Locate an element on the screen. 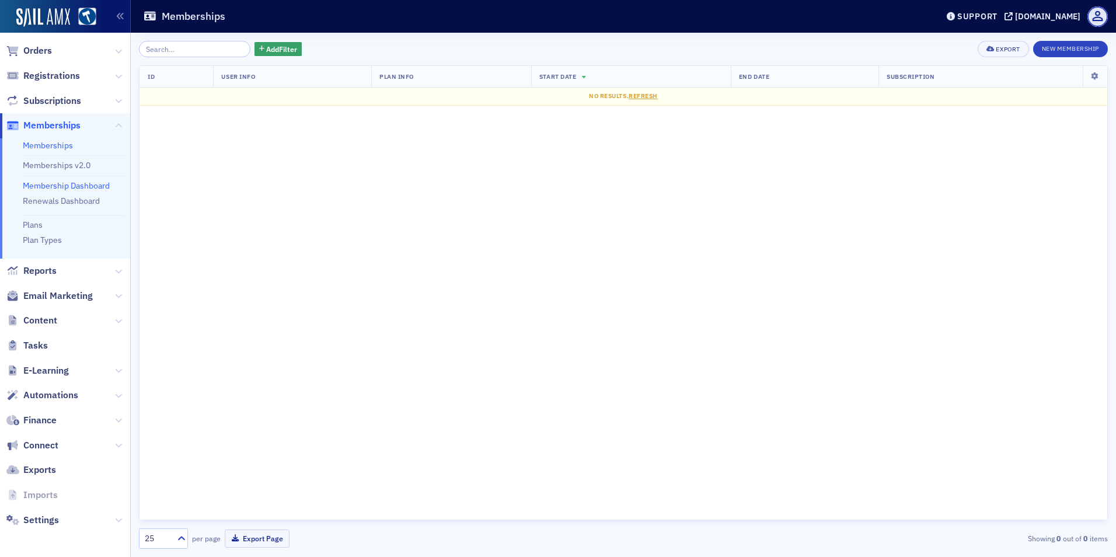 Image resolution: width=1116 pixels, height=557 pixels. a: Registrations is located at coordinates (43, 76).